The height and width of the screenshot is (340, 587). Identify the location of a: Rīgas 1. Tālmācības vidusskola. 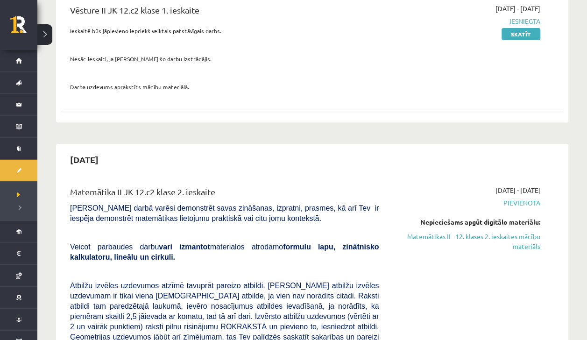
(24, 28).